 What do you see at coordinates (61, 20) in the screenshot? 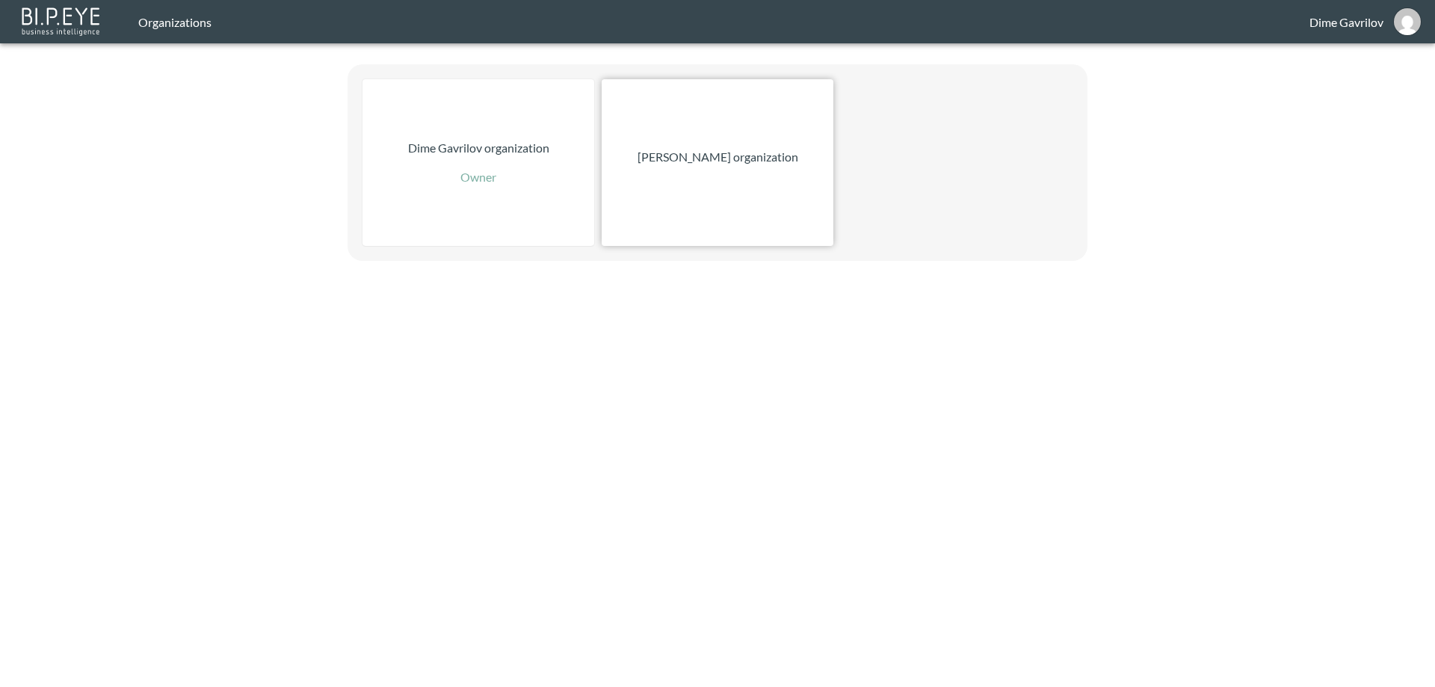
I see `img: bipeye-logo` at bounding box center [61, 20].